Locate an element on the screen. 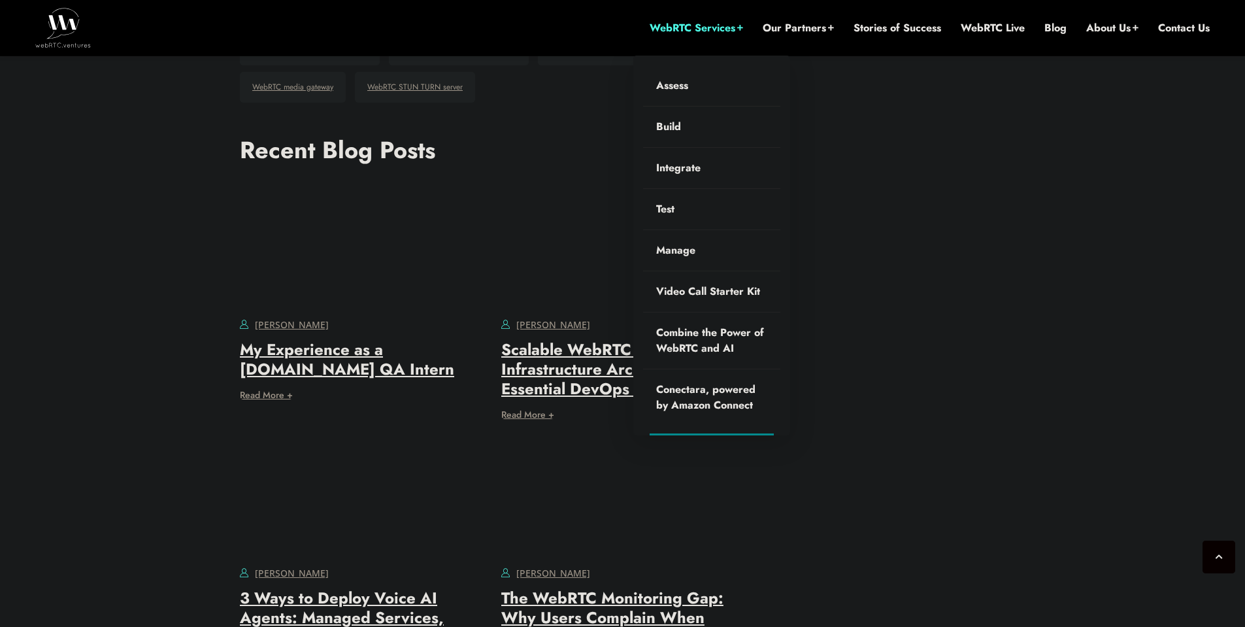  a: Our Partners is located at coordinates (798, 28).